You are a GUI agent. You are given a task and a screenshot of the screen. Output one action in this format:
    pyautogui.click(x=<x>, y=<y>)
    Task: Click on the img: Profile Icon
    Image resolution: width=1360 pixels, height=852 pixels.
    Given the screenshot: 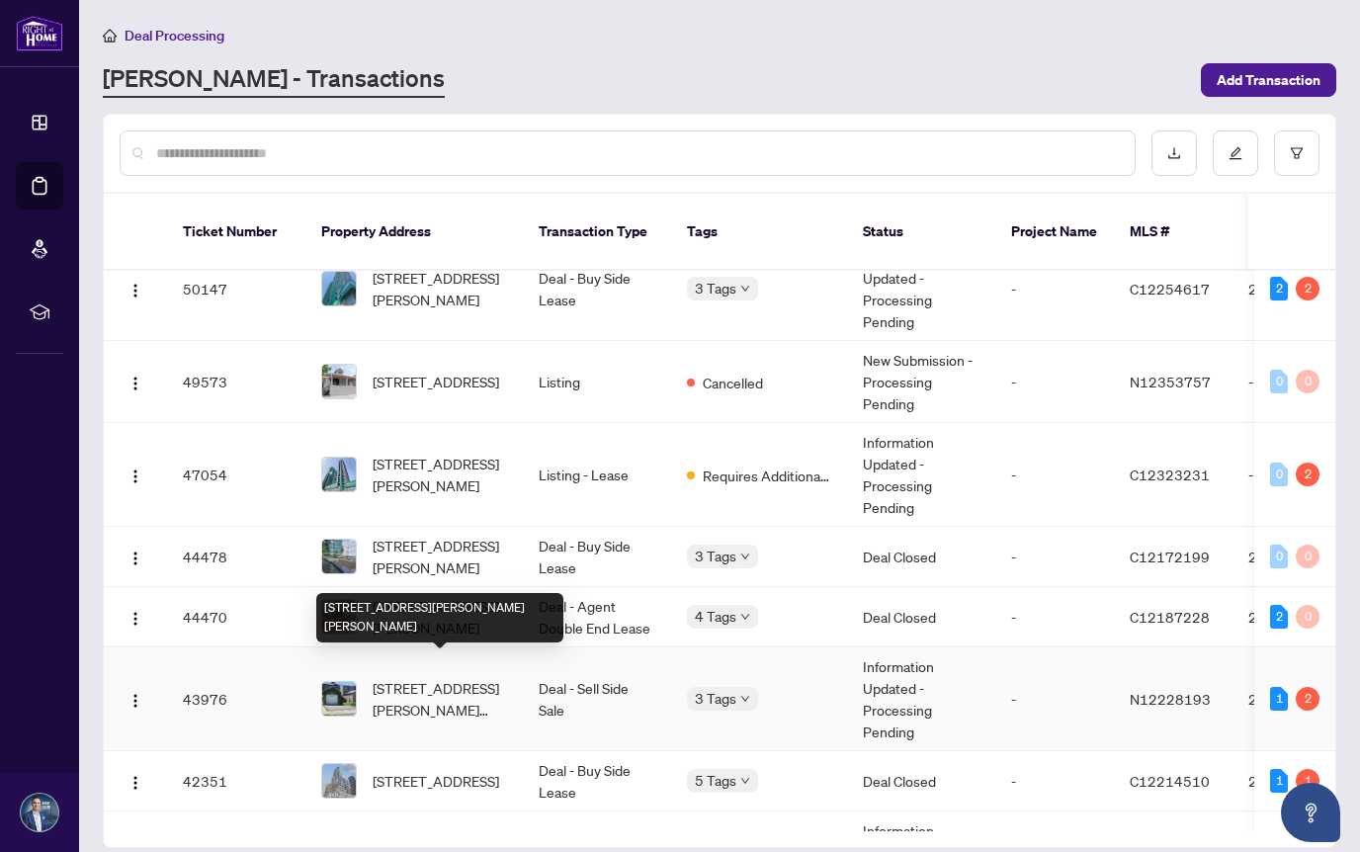 What is the action you would take?
    pyautogui.click(x=40, y=812)
    